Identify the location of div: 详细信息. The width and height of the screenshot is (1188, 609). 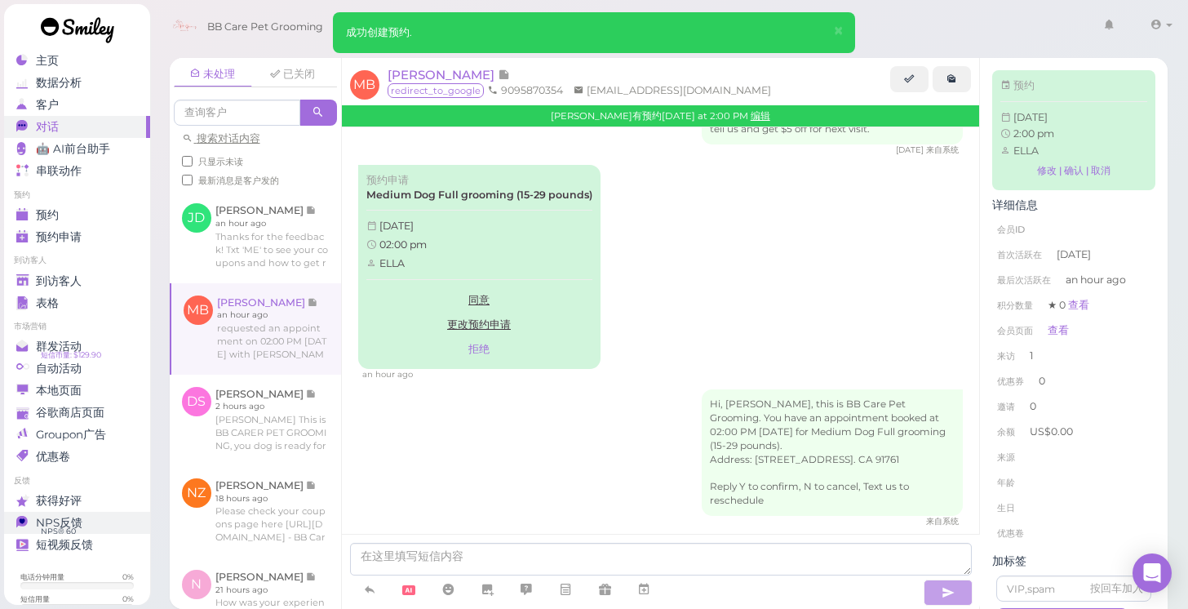
(1074, 205).